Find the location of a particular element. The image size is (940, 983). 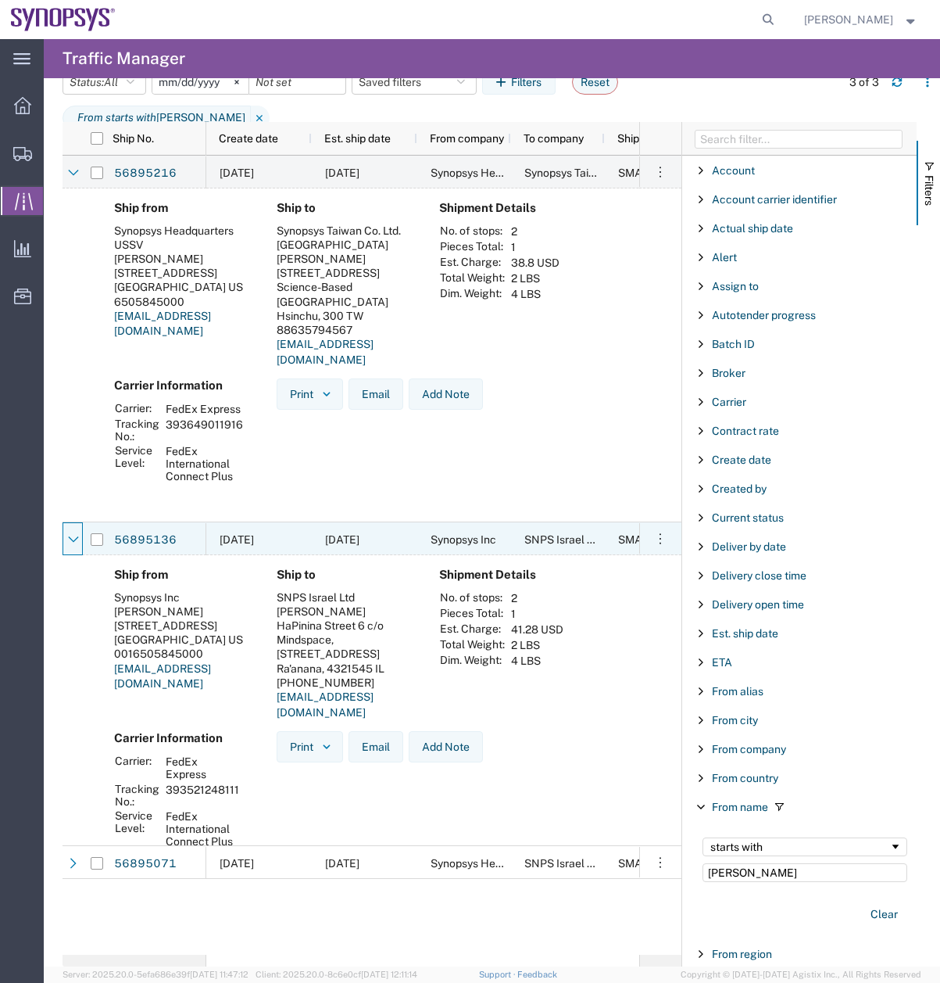

i: From starts with is located at coordinates (116, 117).